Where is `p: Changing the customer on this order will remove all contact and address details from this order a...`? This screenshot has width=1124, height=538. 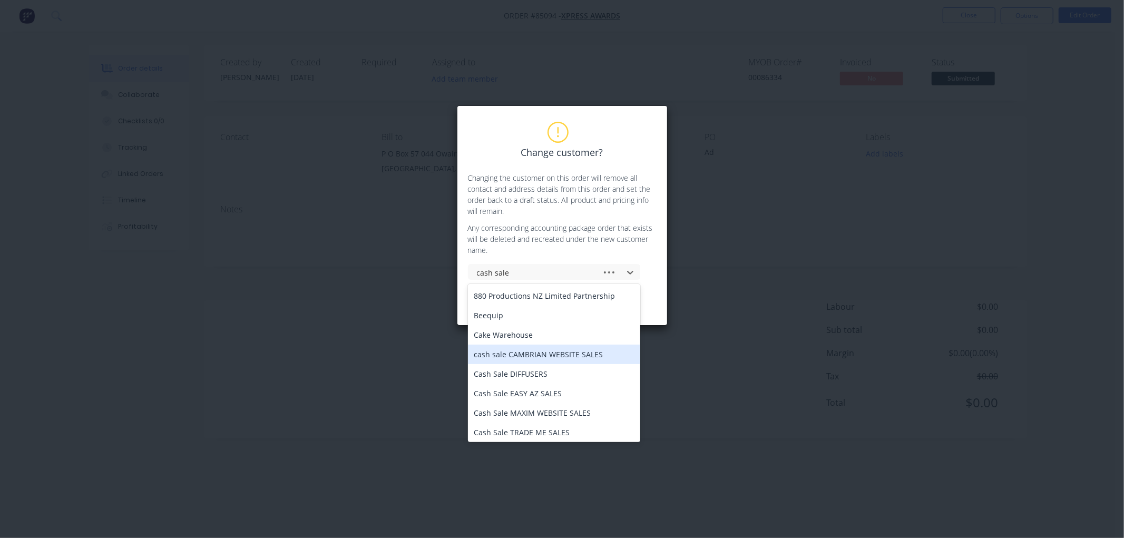 p: Changing the customer on this order will remove all contact and address details from this order a... is located at coordinates (562, 194).